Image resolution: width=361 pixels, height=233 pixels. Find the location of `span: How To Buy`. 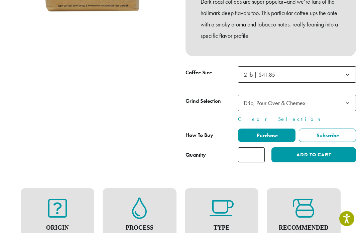

span: How To Buy is located at coordinates (199, 135).